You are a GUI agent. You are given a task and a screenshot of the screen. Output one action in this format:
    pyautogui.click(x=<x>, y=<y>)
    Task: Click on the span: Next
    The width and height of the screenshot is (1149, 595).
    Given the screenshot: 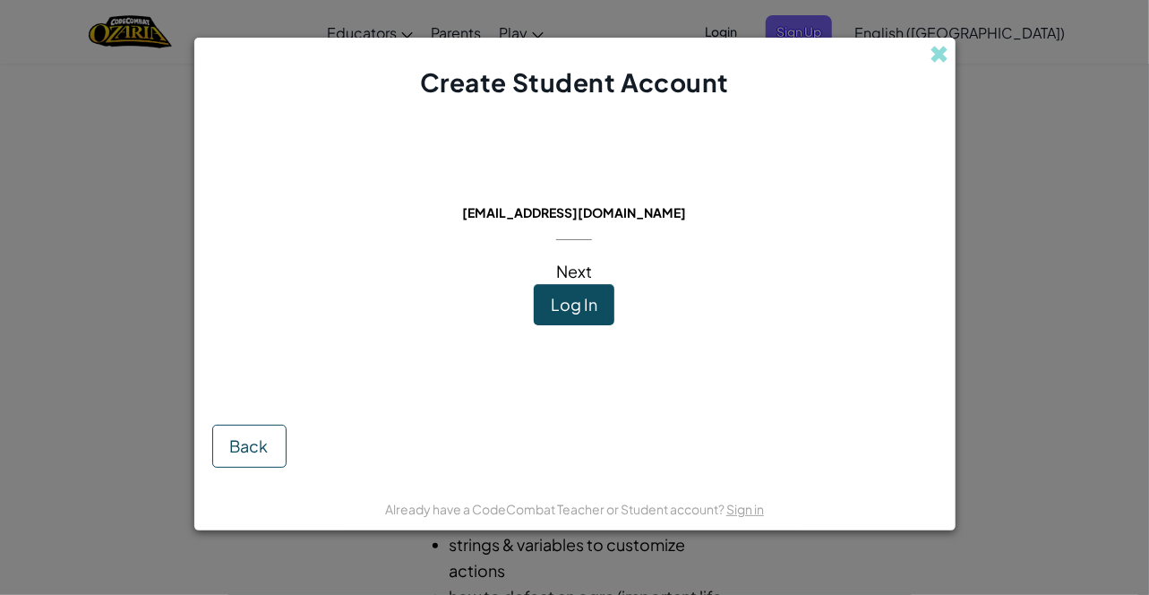 What is the action you would take?
    pyautogui.click(x=574, y=270)
    